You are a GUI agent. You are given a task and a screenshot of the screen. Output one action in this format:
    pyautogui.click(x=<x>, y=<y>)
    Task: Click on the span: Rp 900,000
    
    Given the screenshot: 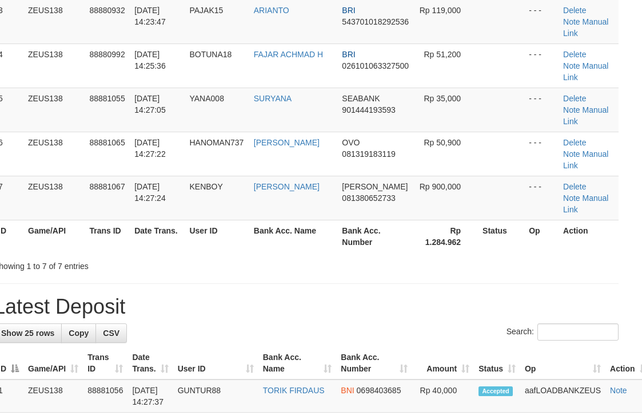 What is the action you would take?
    pyautogui.click(x=440, y=186)
    